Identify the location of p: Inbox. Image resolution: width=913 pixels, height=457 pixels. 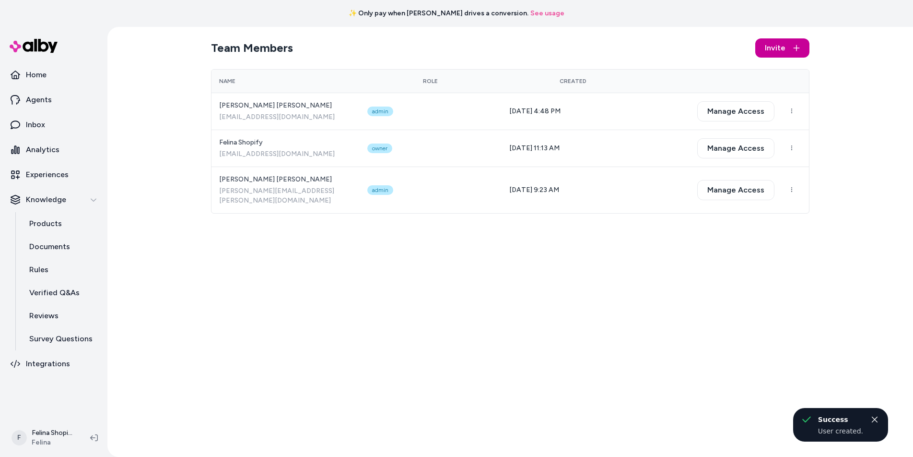
(35, 125).